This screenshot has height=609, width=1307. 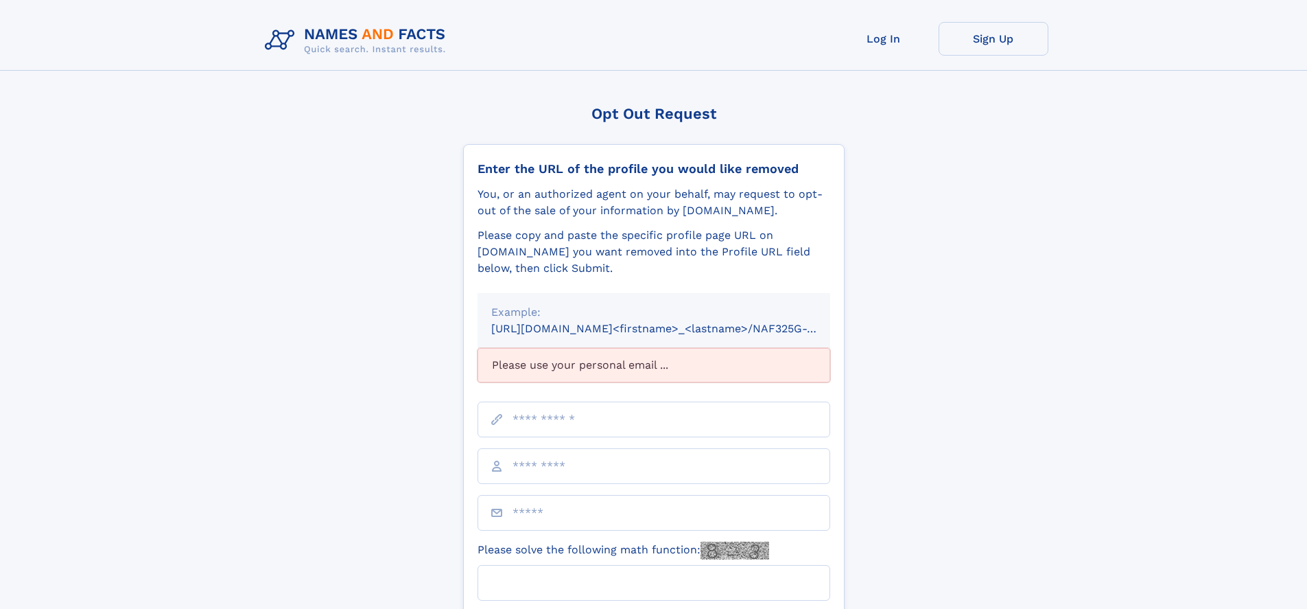 I want to click on a: Log In, so click(x=884, y=38).